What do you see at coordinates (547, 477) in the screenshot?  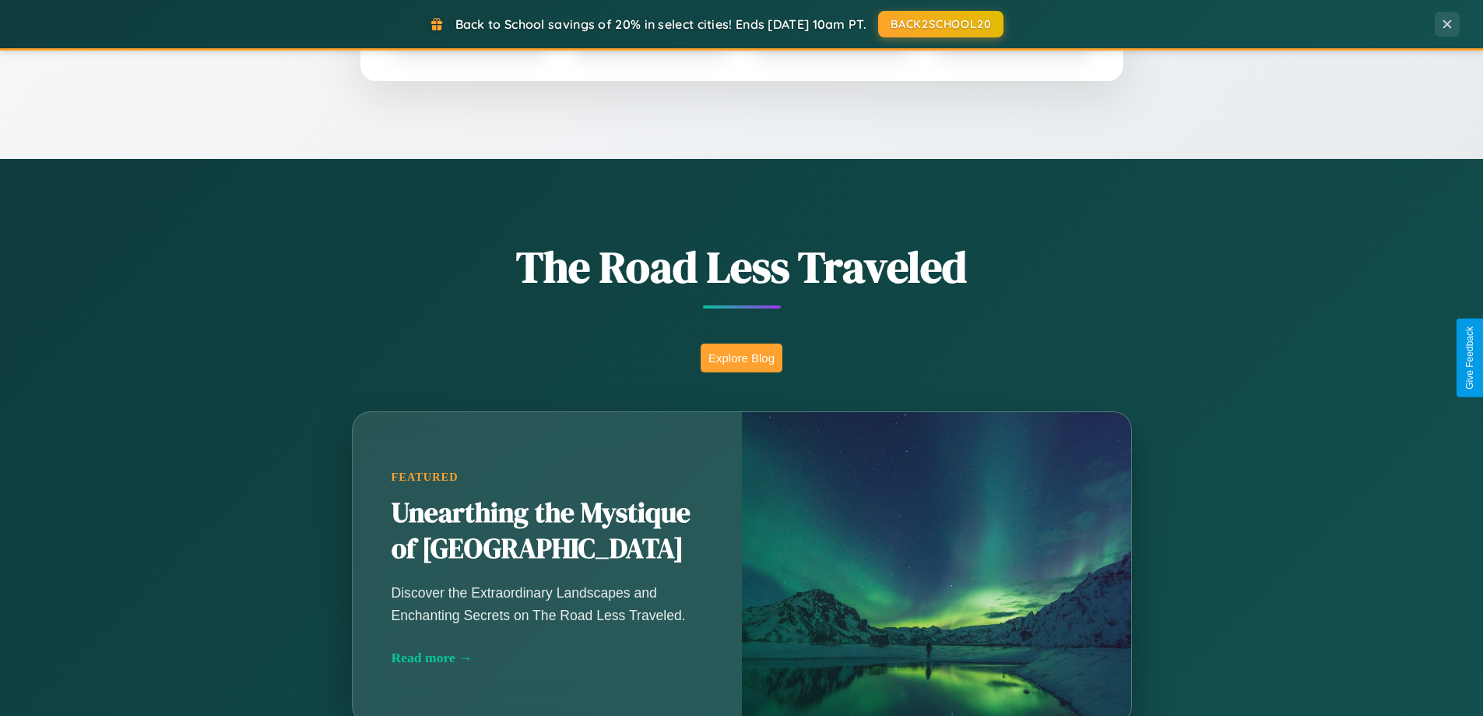 I see `div: Featured` at bounding box center [547, 477].